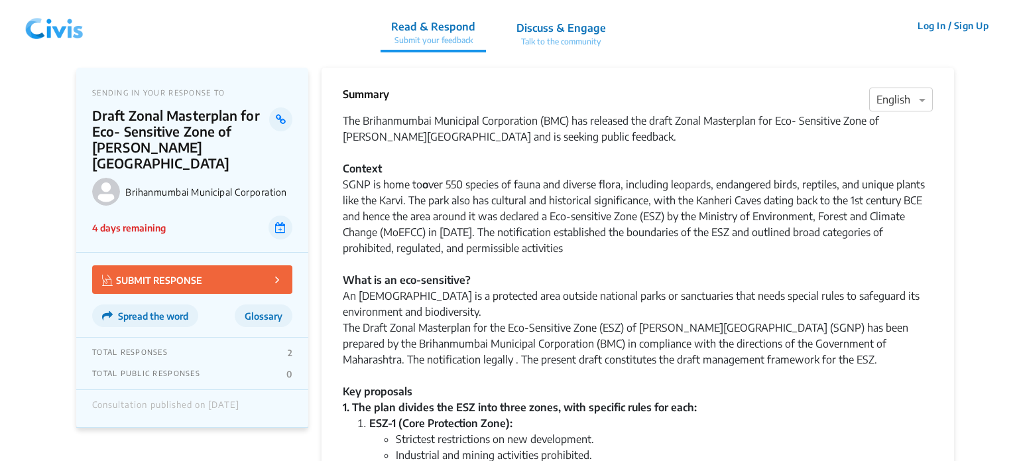 Image resolution: width=1017 pixels, height=461 pixels. What do you see at coordinates (263, 316) in the screenshot?
I see `span: Glossary` at bounding box center [263, 316].